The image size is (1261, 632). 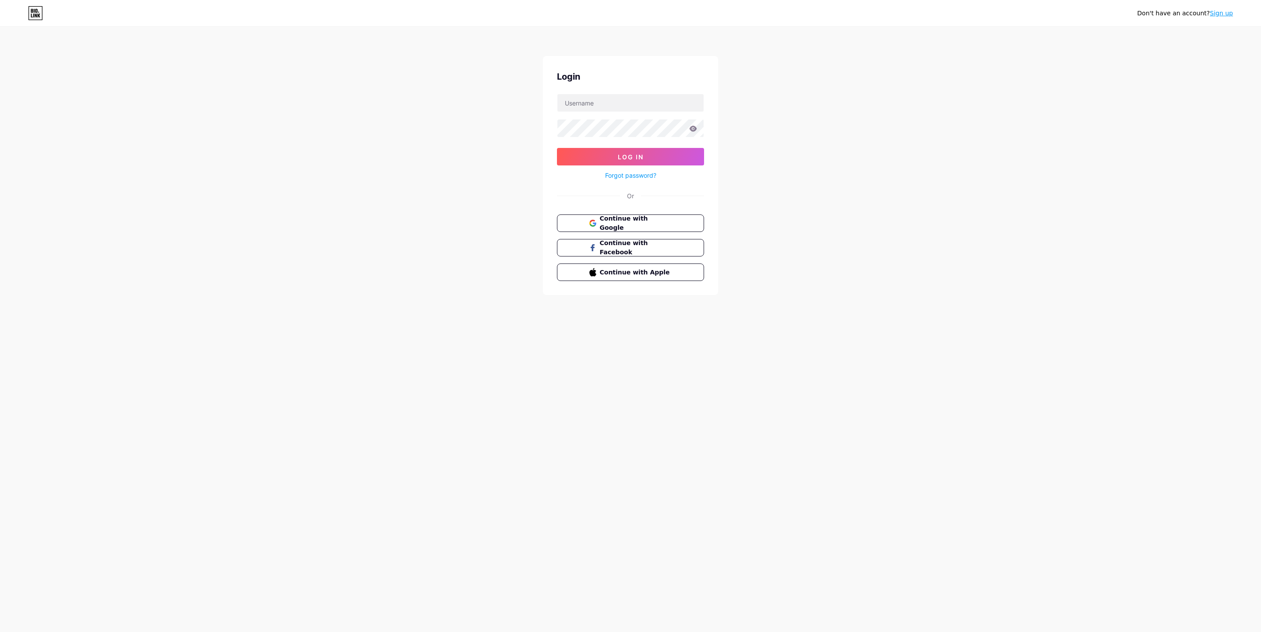 I want to click on div: Don't have an account?, so click(x=1185, y=13).